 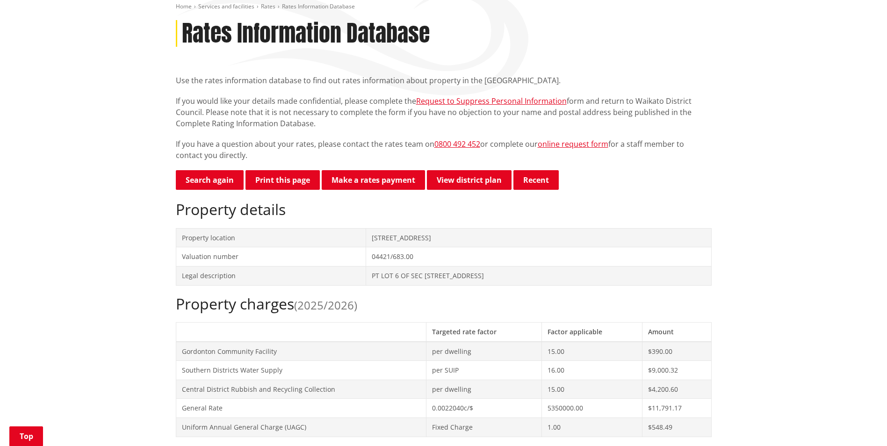 I want to click on td: Uniform Annual General Charge (UAGC), so click(x=301, y=427).